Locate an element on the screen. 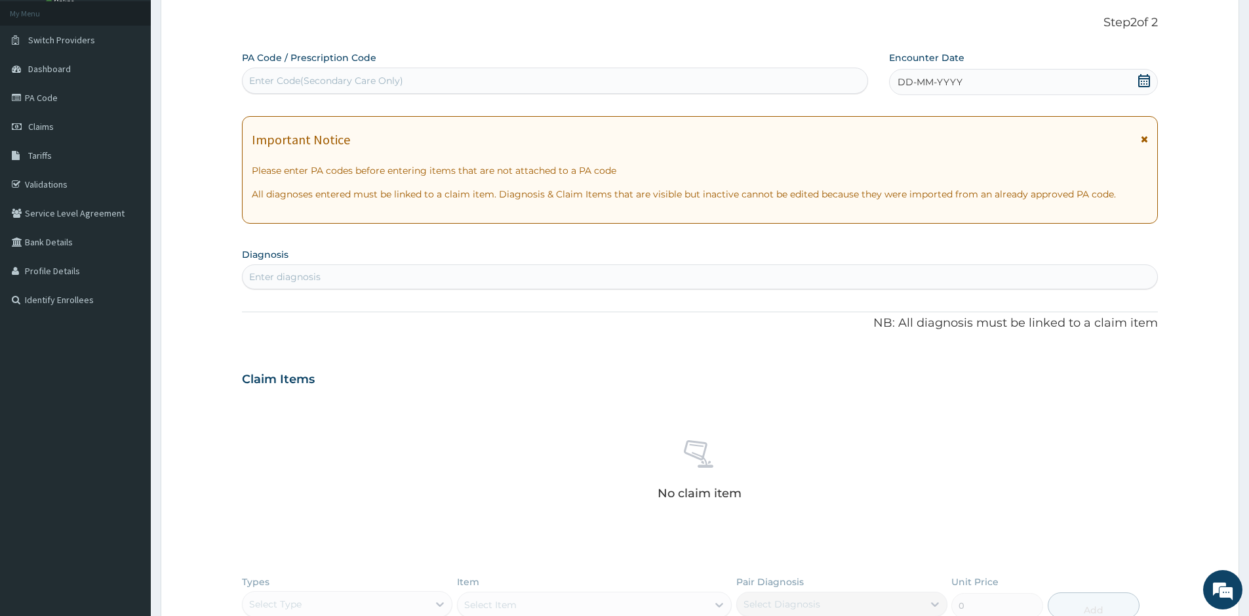  p: Step 2 of 2 is located at coordinates (699, 23).